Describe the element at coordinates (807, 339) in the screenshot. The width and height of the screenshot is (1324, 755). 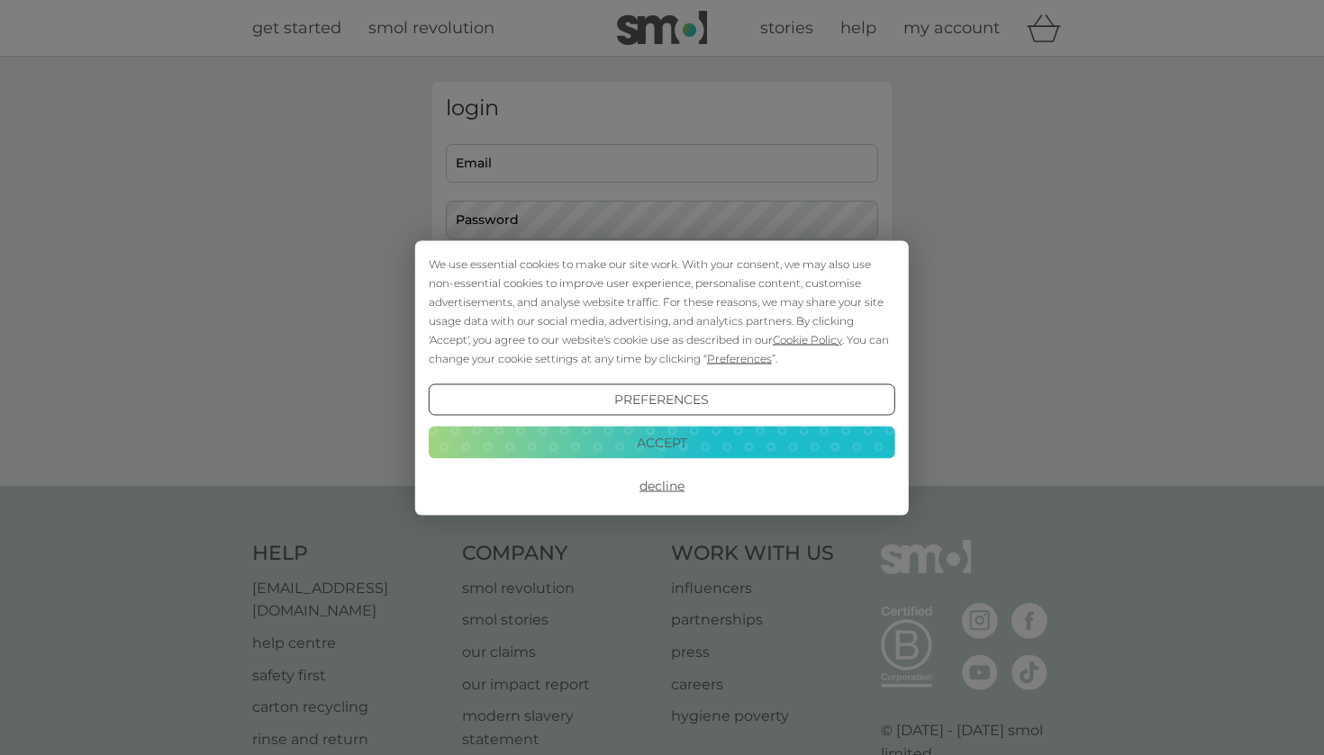
I see `span: Cookie Policy` at that location.